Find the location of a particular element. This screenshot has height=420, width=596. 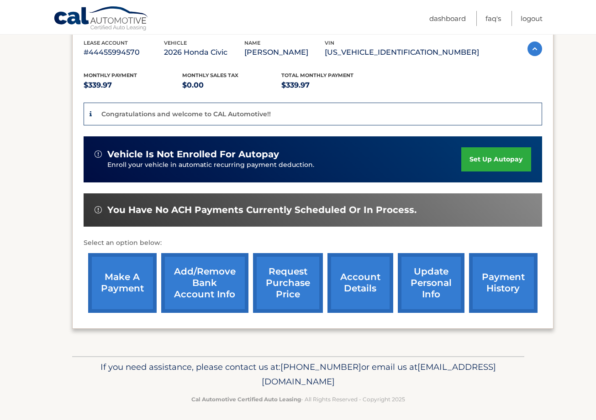

a: request purchase price is located at coordinates (288, 283).